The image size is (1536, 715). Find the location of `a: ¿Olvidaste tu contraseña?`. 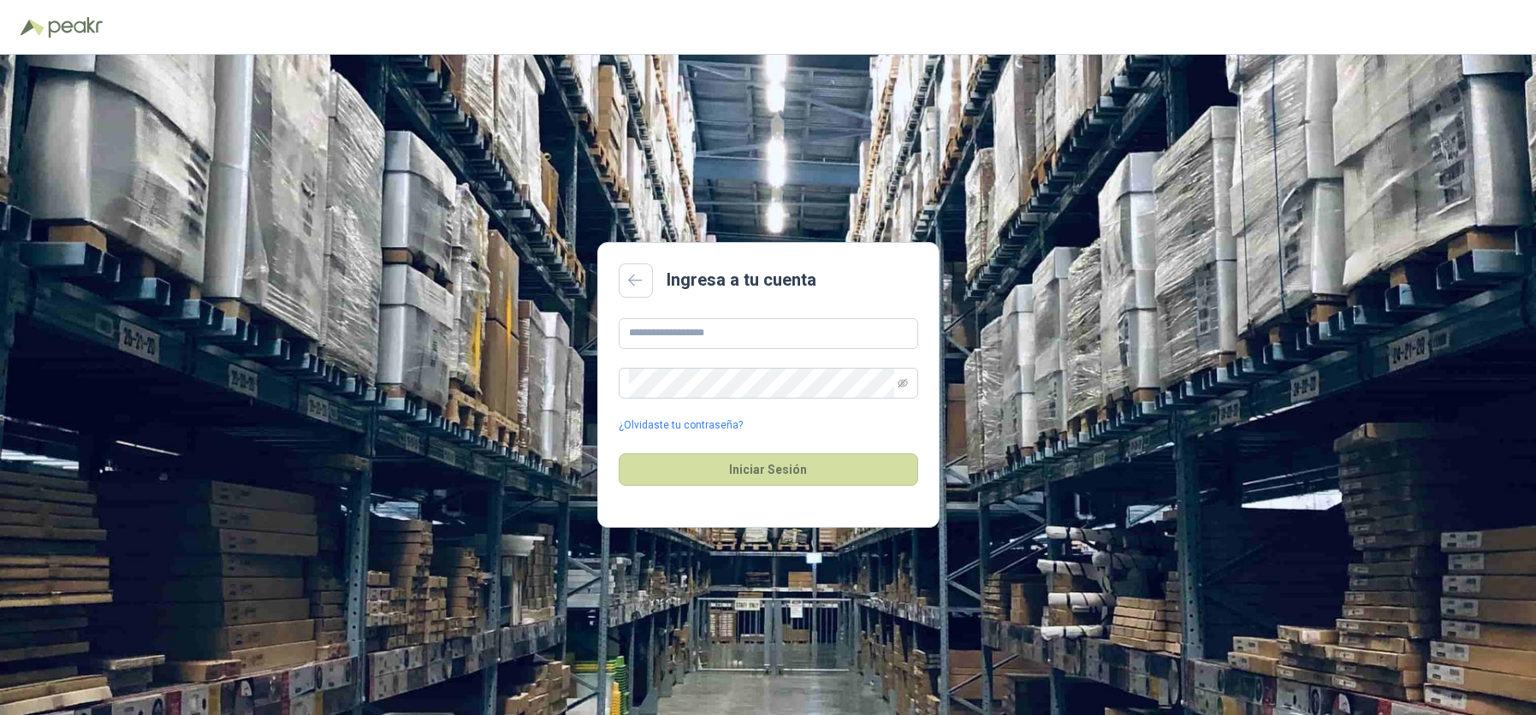

a: ¿Olvidaste tu contraseña? is located at coordinates (680, 425).